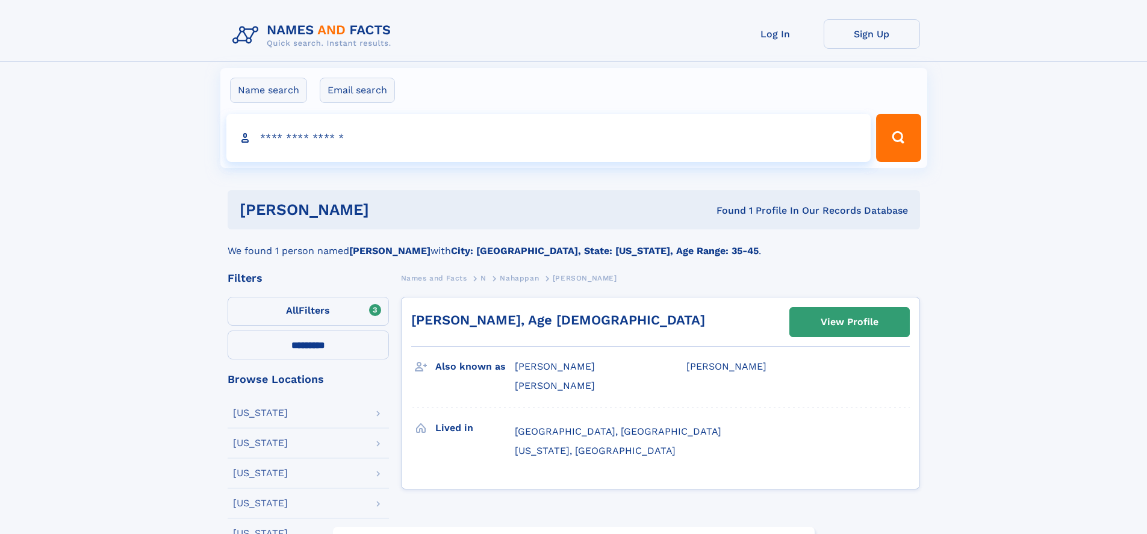 This screenshot has width=1147, height=534. What do you see at coordinates (549, 138) in the screenshot?
I see `input: search input` at bounding box center [549, 138].